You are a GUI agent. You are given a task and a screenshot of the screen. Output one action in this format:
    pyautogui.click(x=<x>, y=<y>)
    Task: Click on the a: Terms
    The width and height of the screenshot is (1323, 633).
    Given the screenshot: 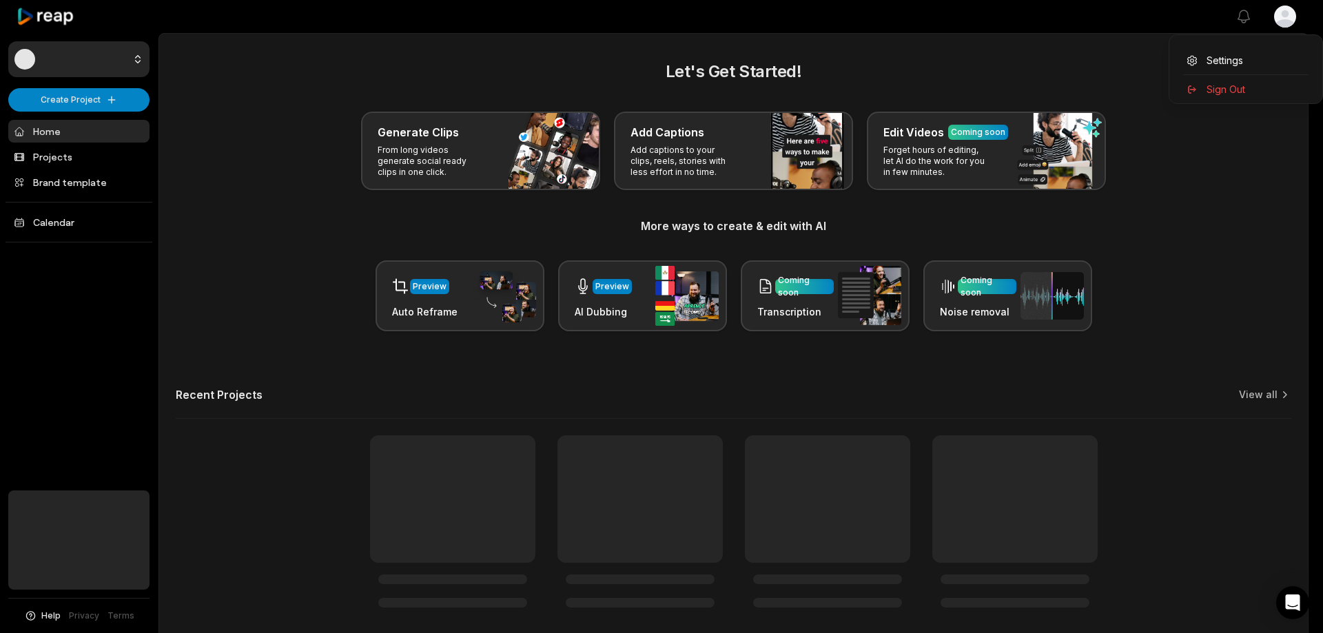 What is the action you would take?
    pyautogui.click(x=121, y=616)
    